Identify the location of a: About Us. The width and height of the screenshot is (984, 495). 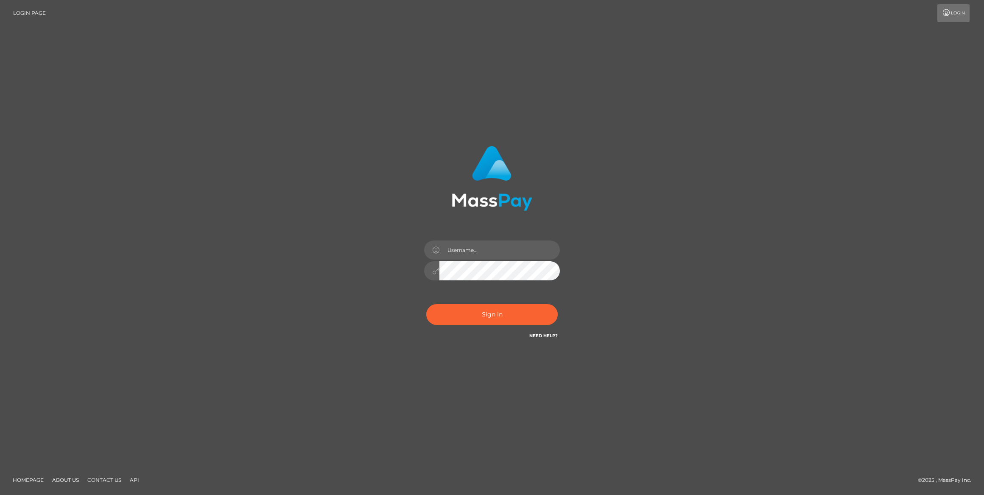
(65, 480).